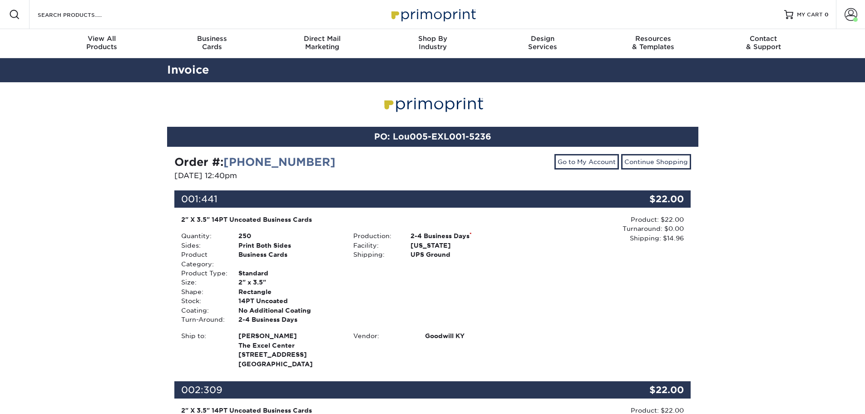 This screenshot has width=865, height=414. I want to click on div: Products, so click(102, 43).